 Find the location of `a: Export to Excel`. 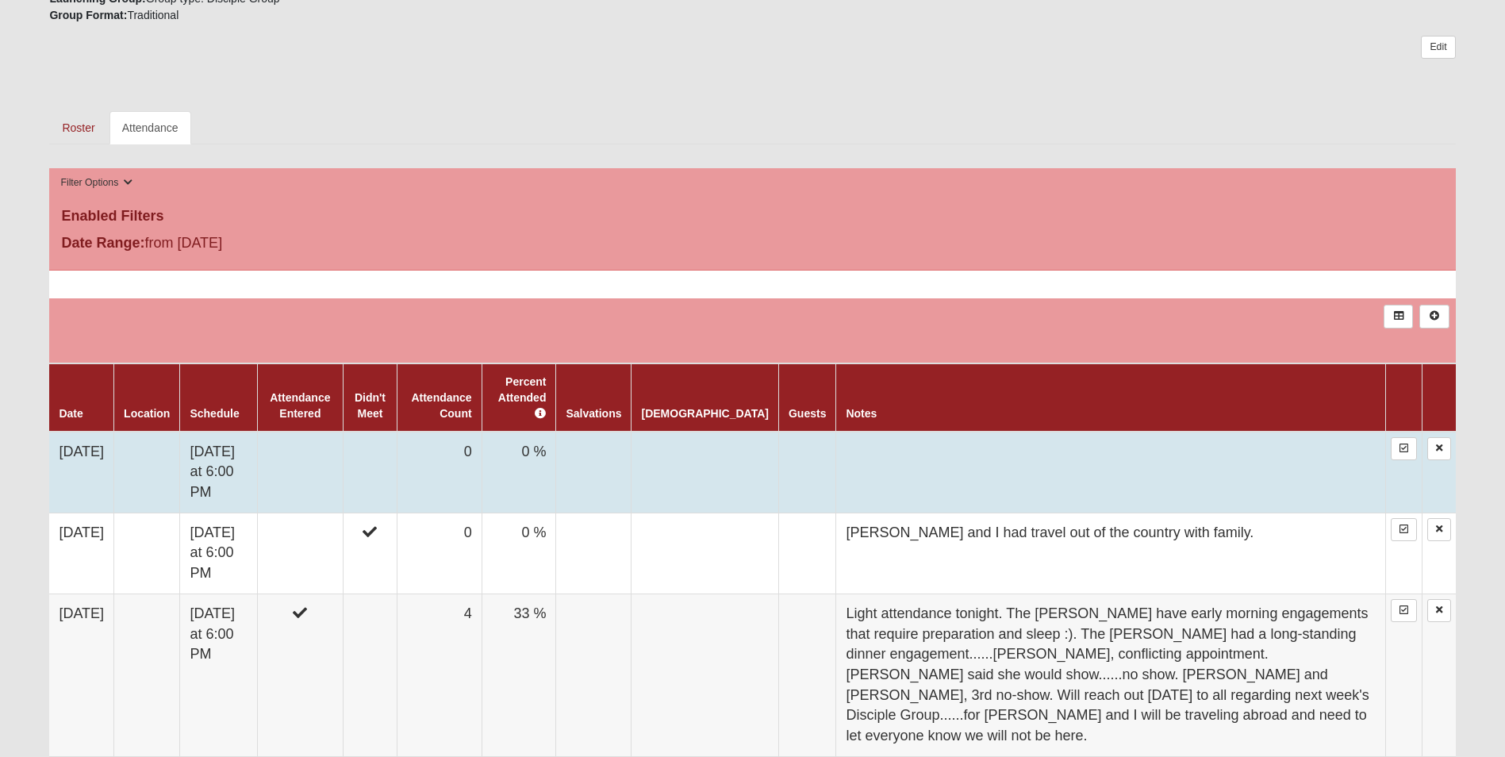

a: Export to Excel is located at coordinates (1398, 316).